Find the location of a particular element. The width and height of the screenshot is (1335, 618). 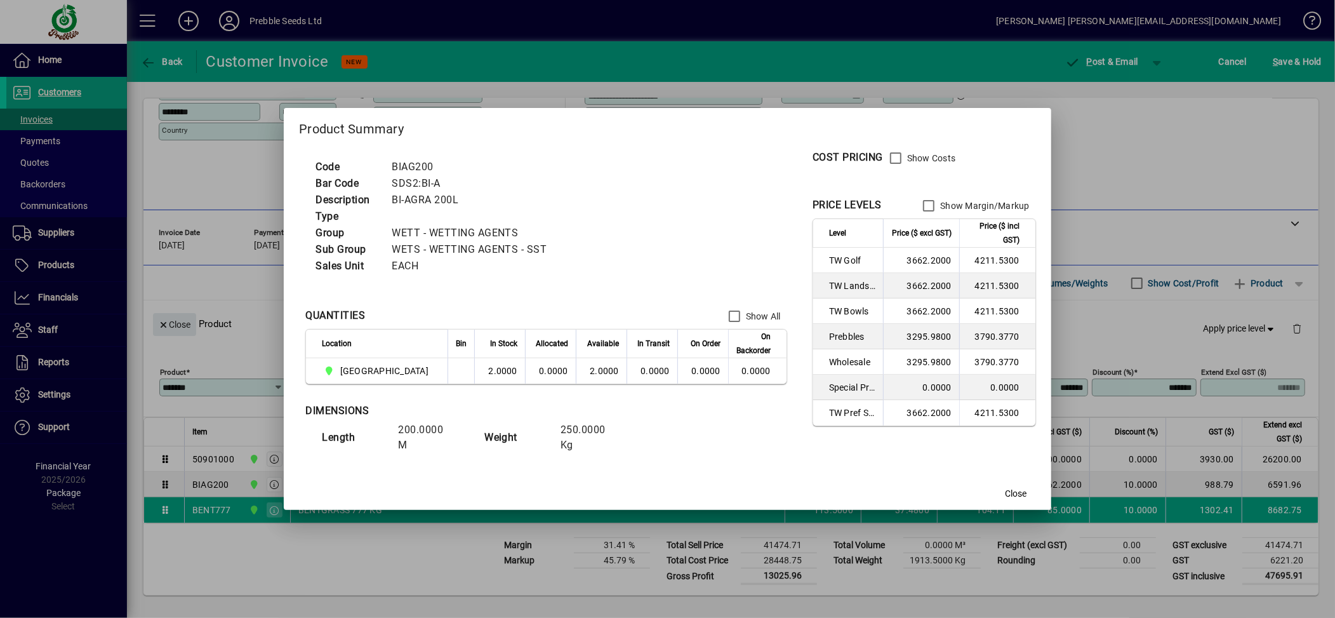

div: QUANTITIES is located at coordinates (335, 316).